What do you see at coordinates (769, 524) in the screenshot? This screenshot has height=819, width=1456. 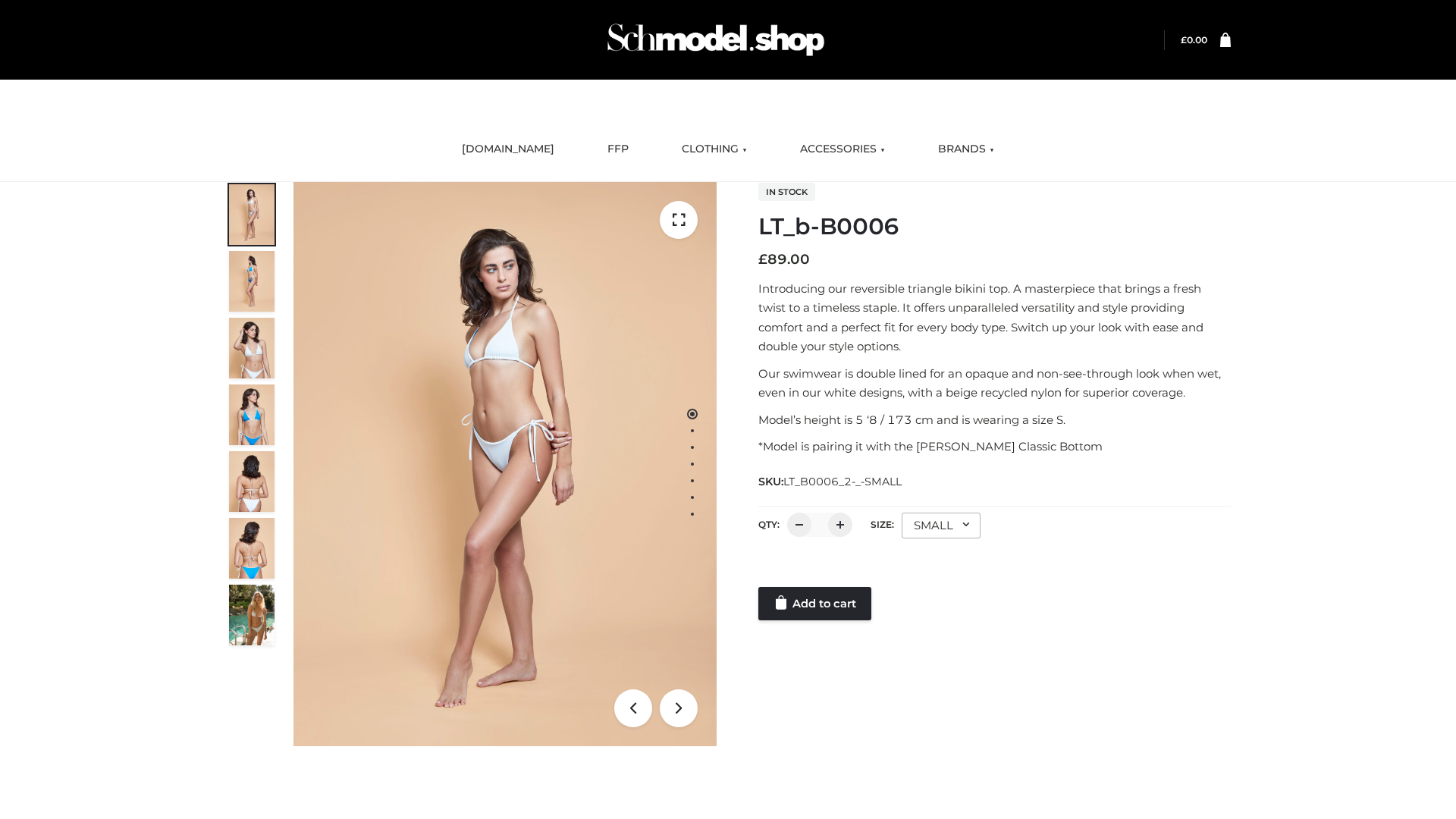 I see `label: QTY:` at bounding box center [769, 524].